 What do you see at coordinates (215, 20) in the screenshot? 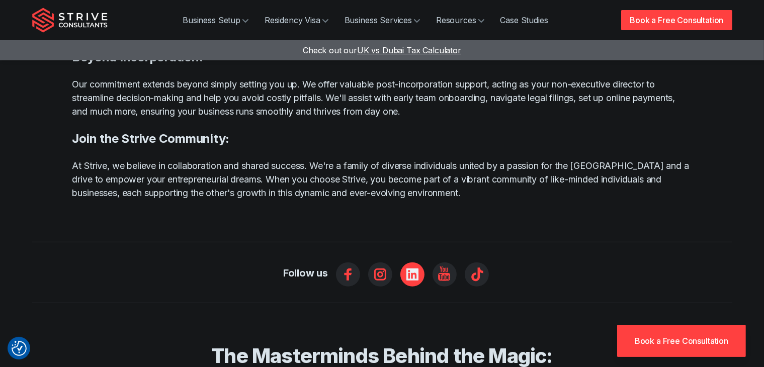
I see `a: Business Setup` at bounding box center [215, 20].